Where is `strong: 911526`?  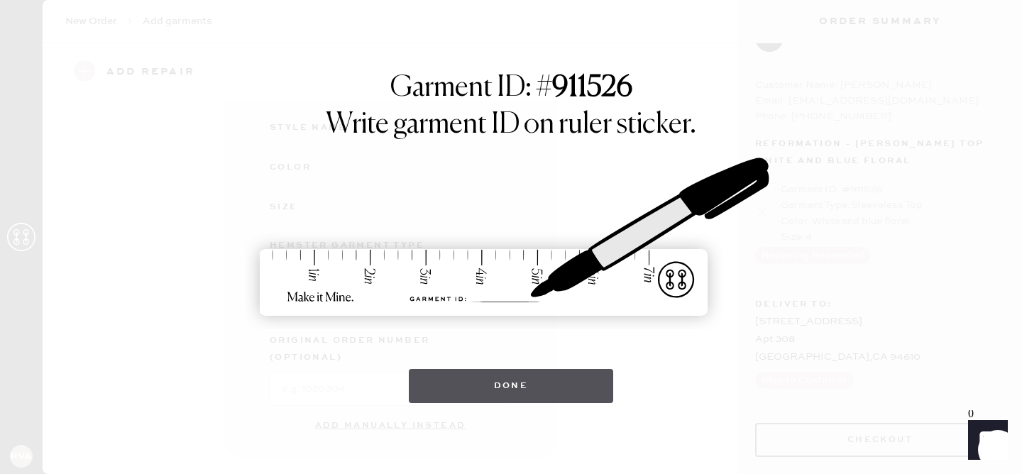 strong: 911526 is located at coordinates (592, 88).